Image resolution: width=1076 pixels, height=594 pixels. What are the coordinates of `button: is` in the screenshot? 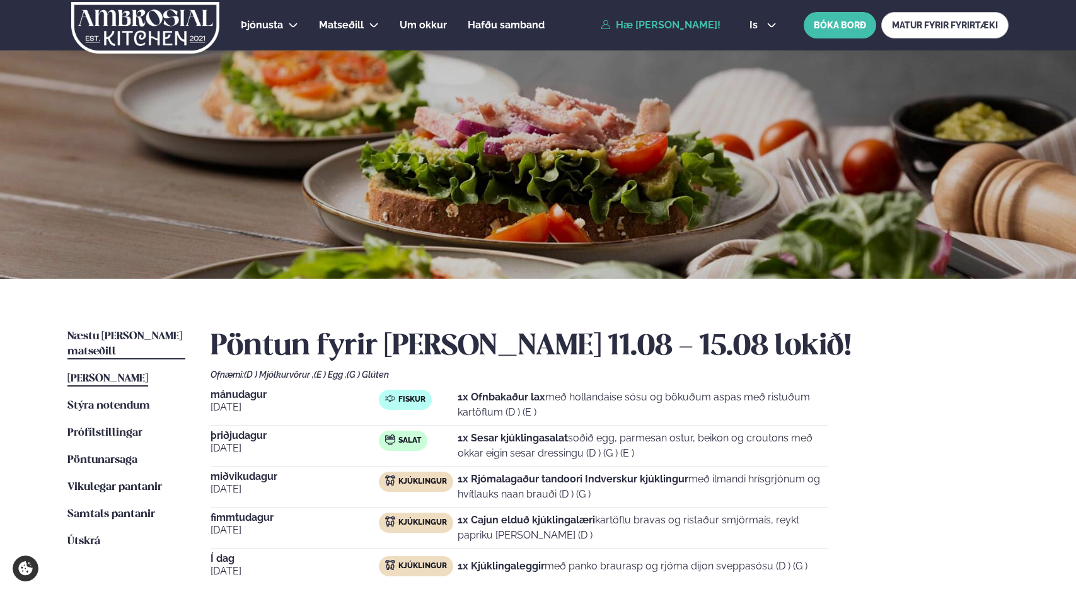 It's located at (763, 25).